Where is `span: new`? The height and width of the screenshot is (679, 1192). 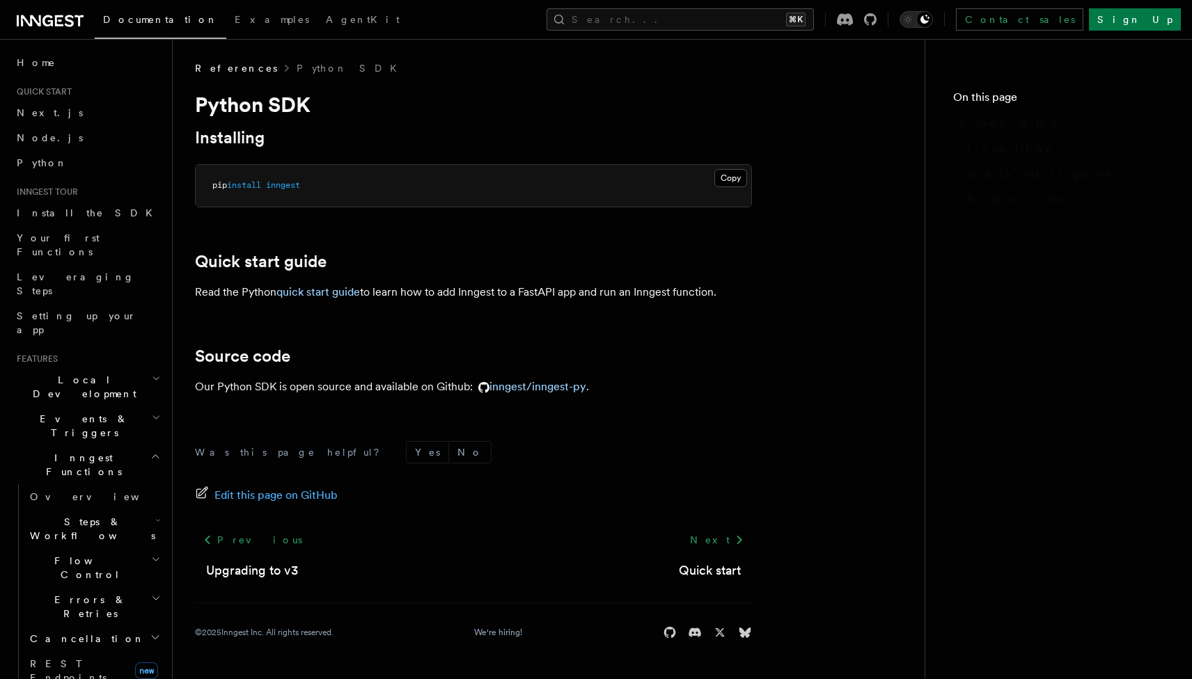
span: new is located at coordinates (146, 671).